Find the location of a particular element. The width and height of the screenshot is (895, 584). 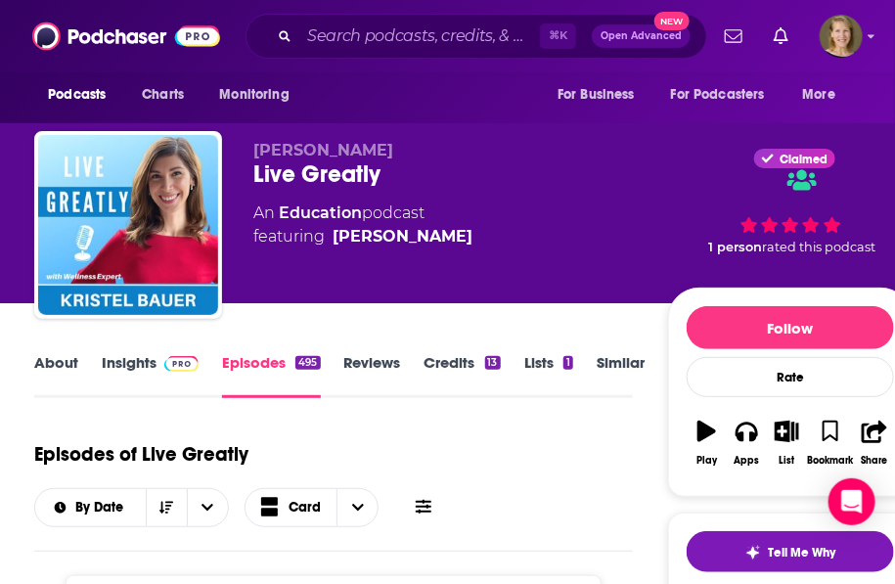

button: Open AdvancedNew is located at coordinates (641, 36).